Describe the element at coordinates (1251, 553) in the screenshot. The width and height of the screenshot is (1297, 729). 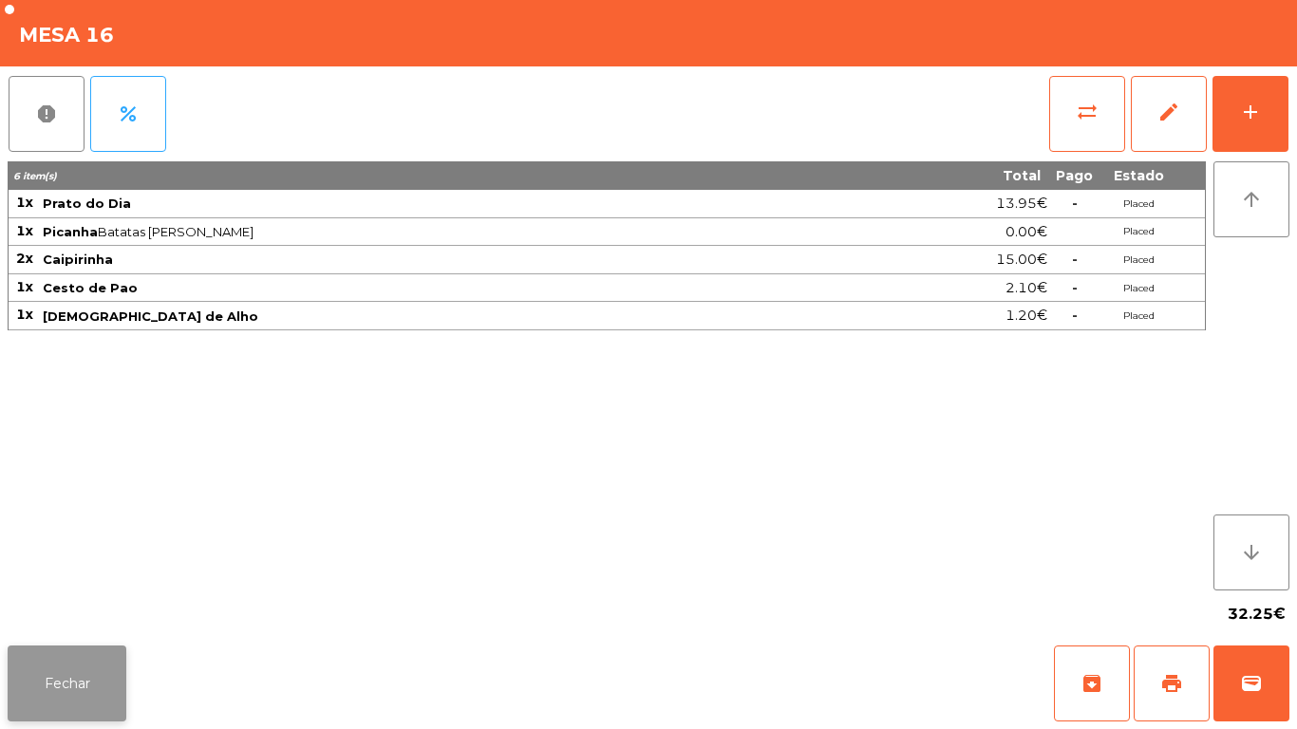
I see `i: arrow_downward` at that location.